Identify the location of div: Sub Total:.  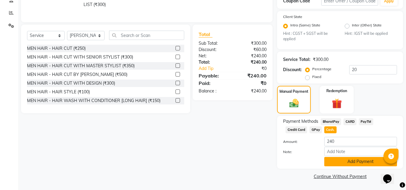
(213, 43).